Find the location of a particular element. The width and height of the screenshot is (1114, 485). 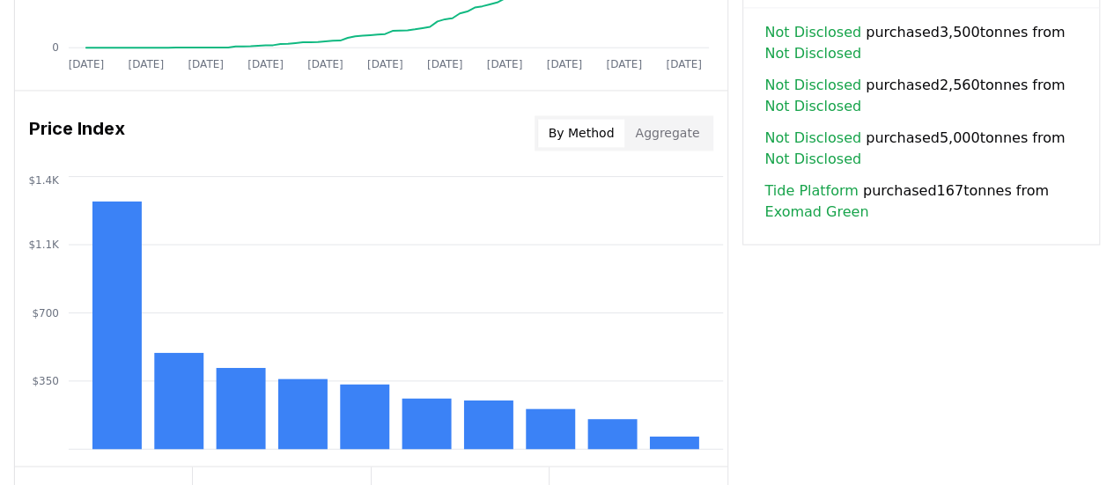

span: purchased 167 tonnes from is located at coordinates (921, 202).